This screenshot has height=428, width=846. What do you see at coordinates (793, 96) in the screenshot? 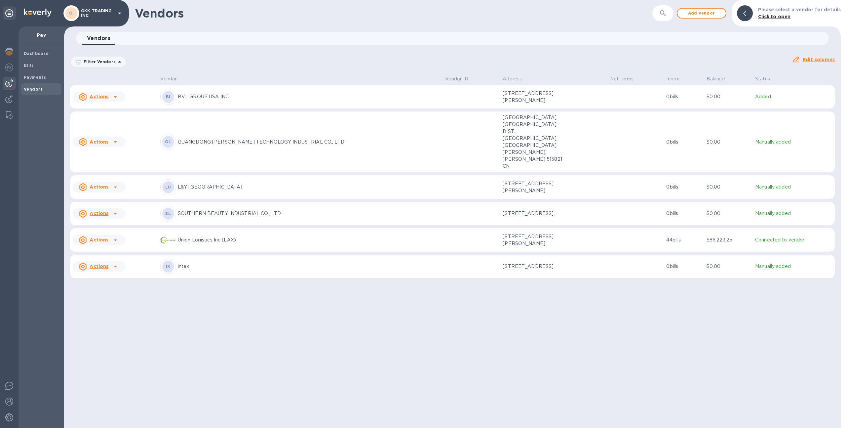
I see `p: Added` at bounding box center [793, 96].